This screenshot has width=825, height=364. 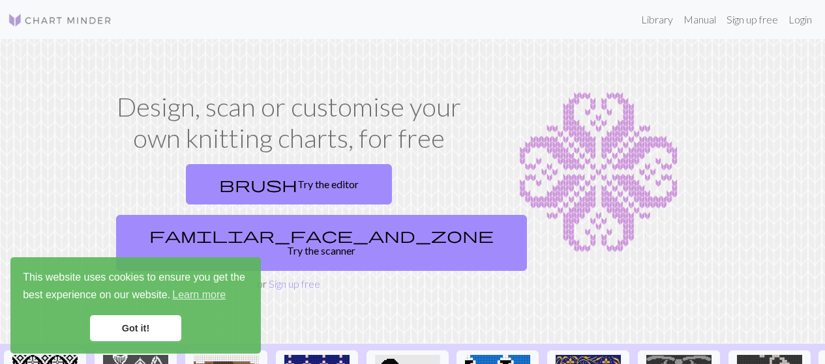 I want to click on a: Try the scanner, so click(x=321, y=243).